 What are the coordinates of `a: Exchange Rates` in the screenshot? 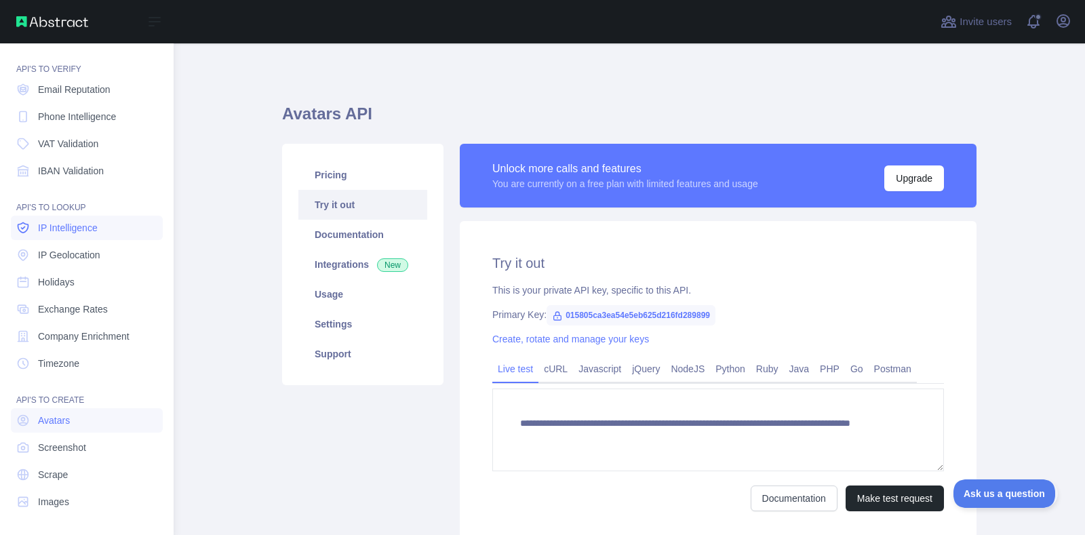 It's located at (87, 309).